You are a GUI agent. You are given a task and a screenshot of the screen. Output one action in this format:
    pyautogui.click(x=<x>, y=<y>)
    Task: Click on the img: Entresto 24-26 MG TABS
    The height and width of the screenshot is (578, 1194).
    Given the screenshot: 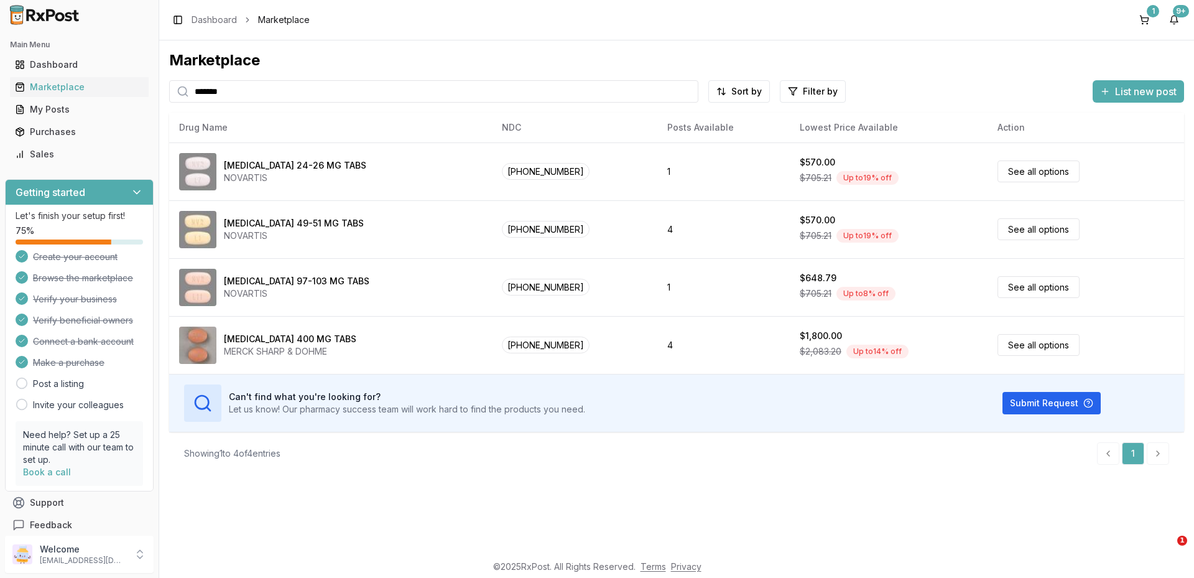 What is the action you would take?
    pyautogui.click(x=198, y=172)
    